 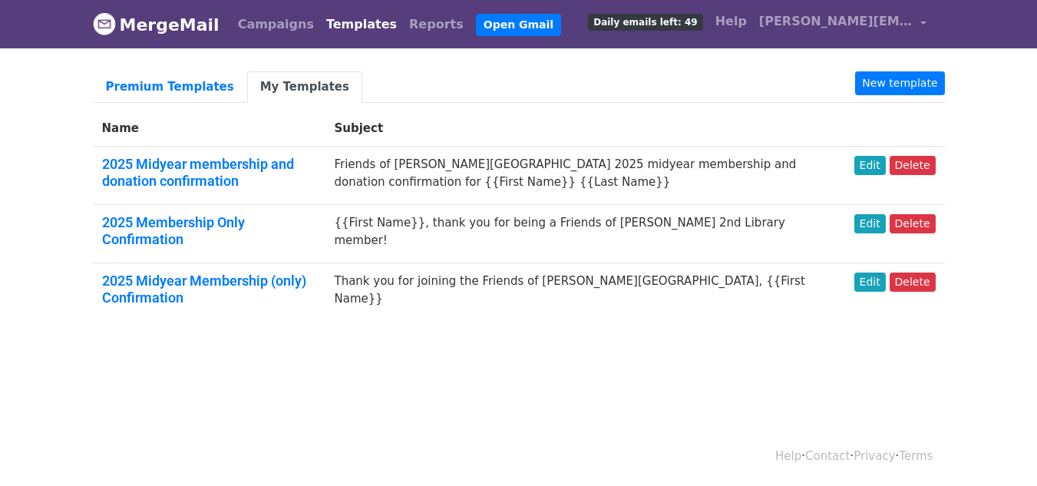 I want to click on a: 2025 Midyear membership and donation confirmation, so click(x=198, y=172).